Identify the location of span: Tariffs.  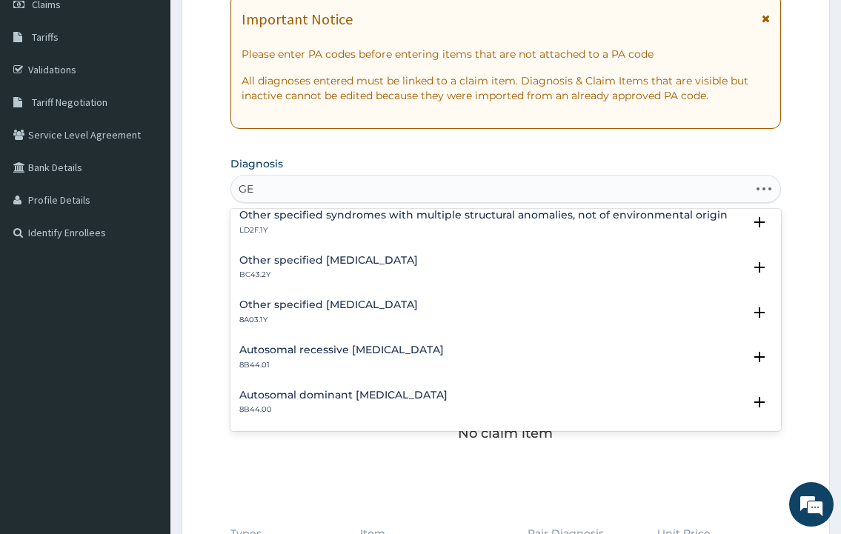
(45, 37).